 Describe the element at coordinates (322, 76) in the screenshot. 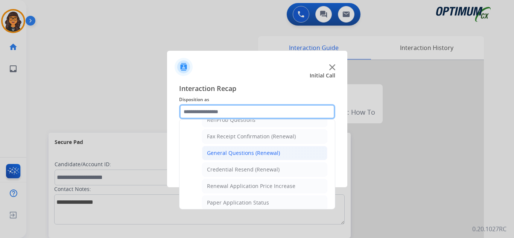

I see `span: Initial Call` at that location.